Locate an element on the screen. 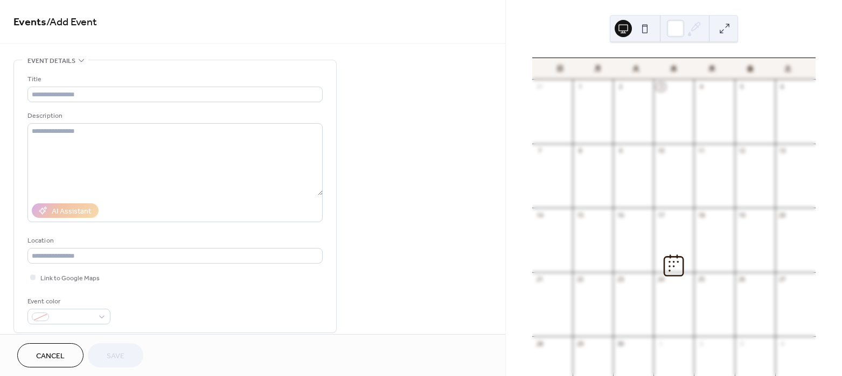 The width and height of the screenshot is (842, 376). div: 9 is located at coordinates (620, 151).